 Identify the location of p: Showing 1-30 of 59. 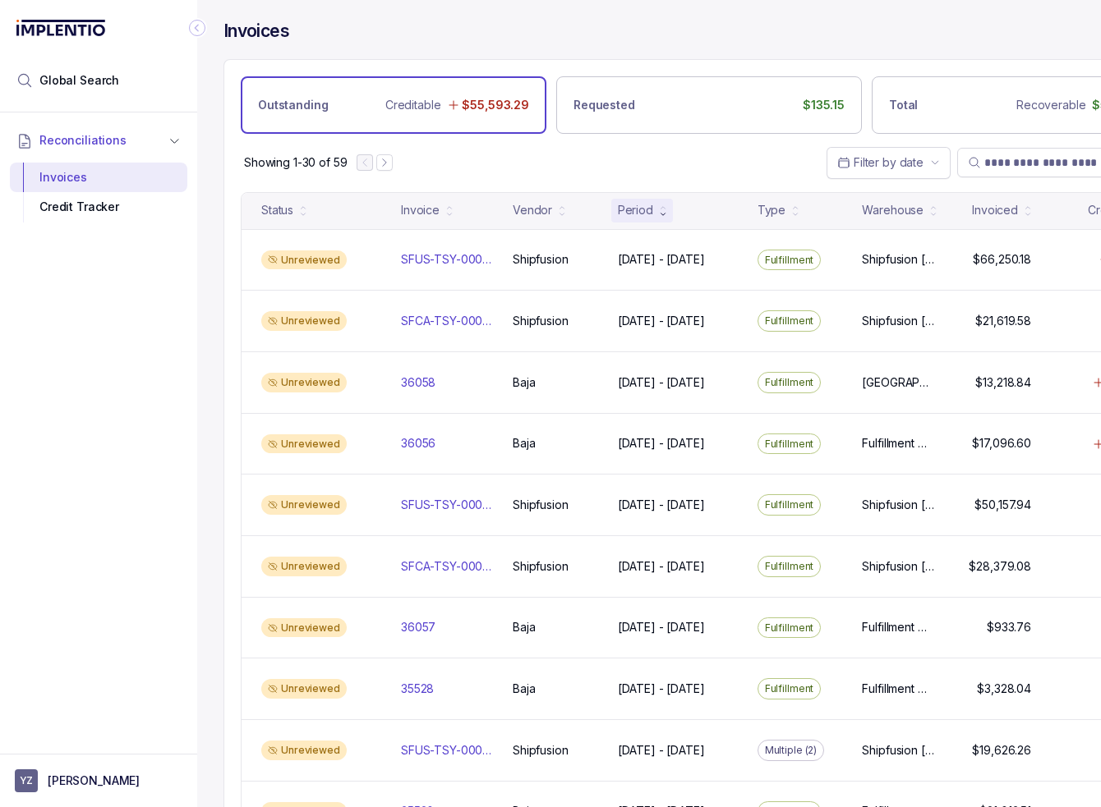
(295, 163).